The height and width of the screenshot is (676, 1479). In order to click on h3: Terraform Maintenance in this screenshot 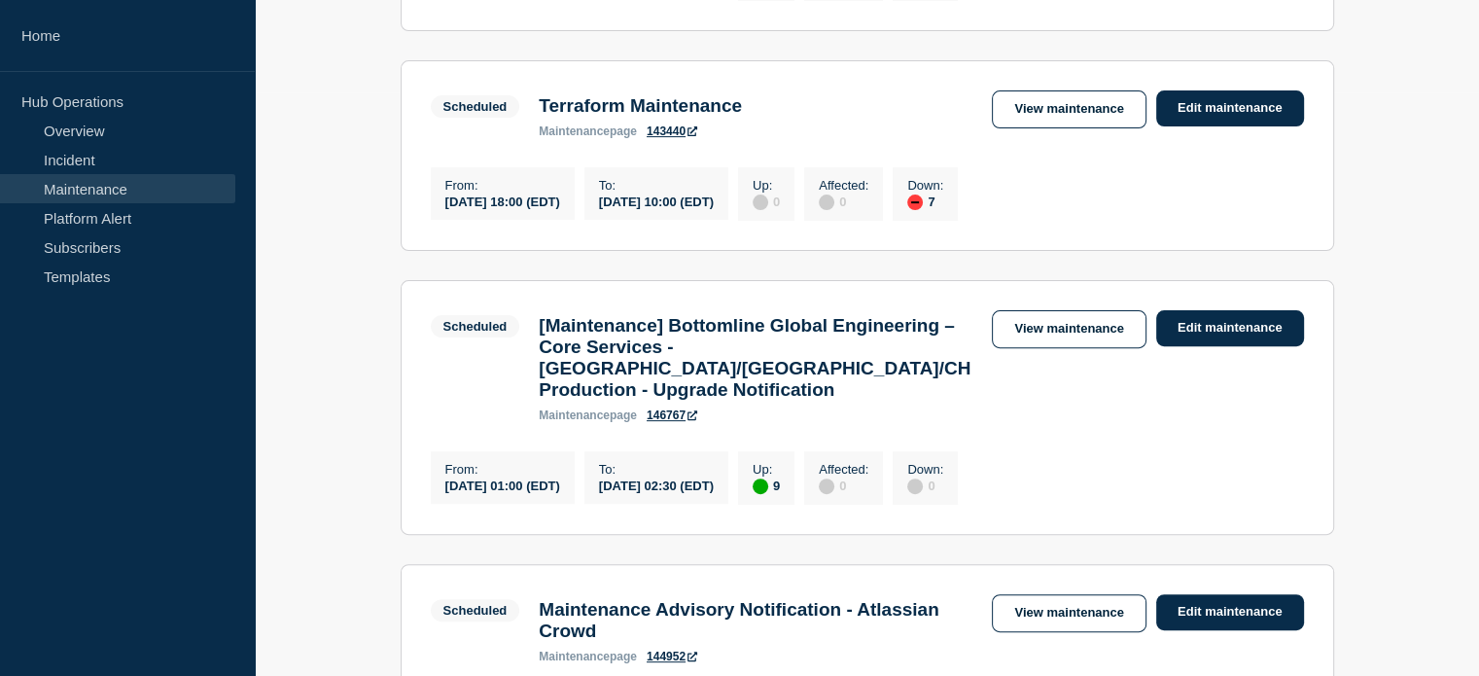, I will do `click(640, 106)`.